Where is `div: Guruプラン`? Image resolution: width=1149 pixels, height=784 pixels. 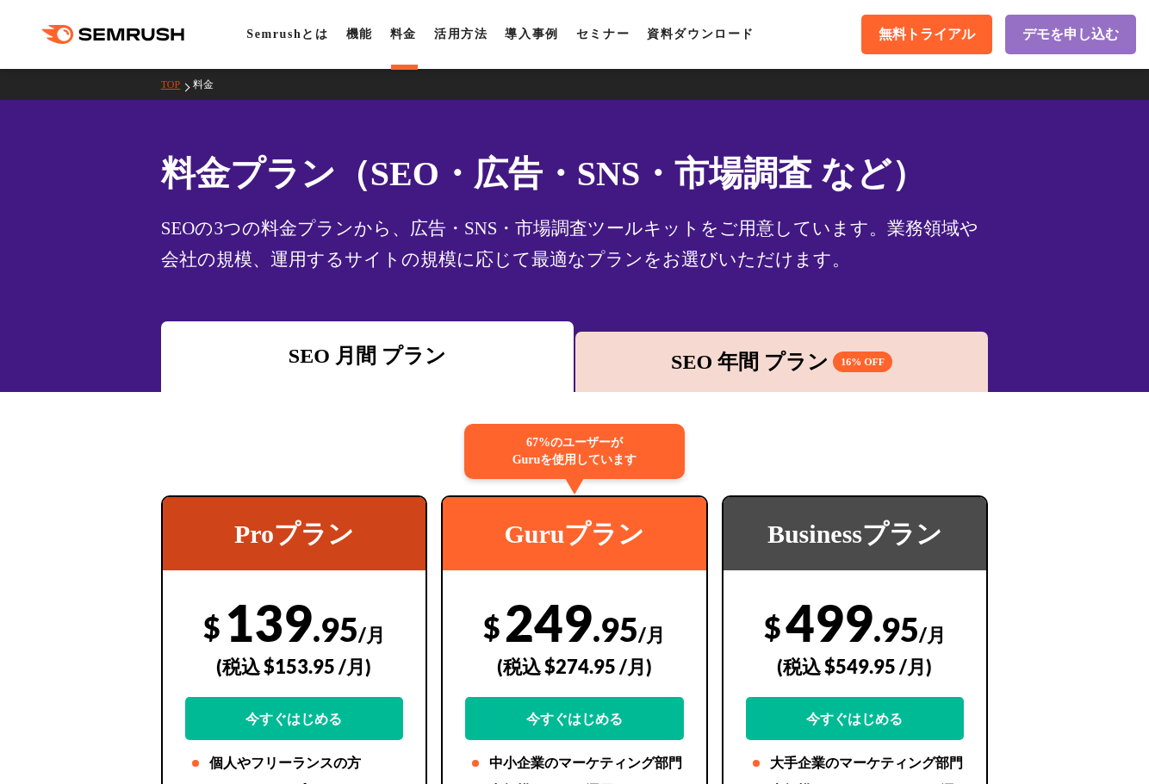
div: Guruプラン is located at coordinates (574, 533).